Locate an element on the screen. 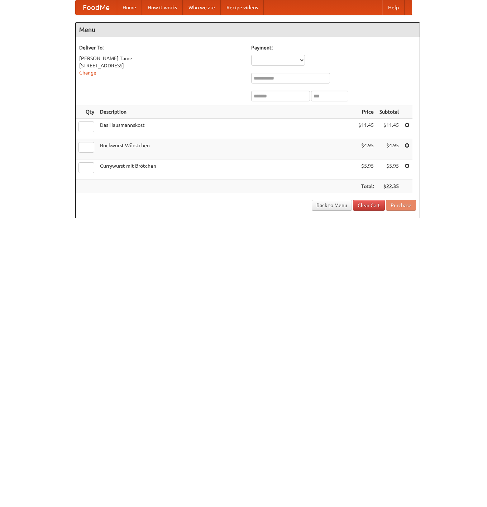  a: Who we are is located at coordinates (202, 8).